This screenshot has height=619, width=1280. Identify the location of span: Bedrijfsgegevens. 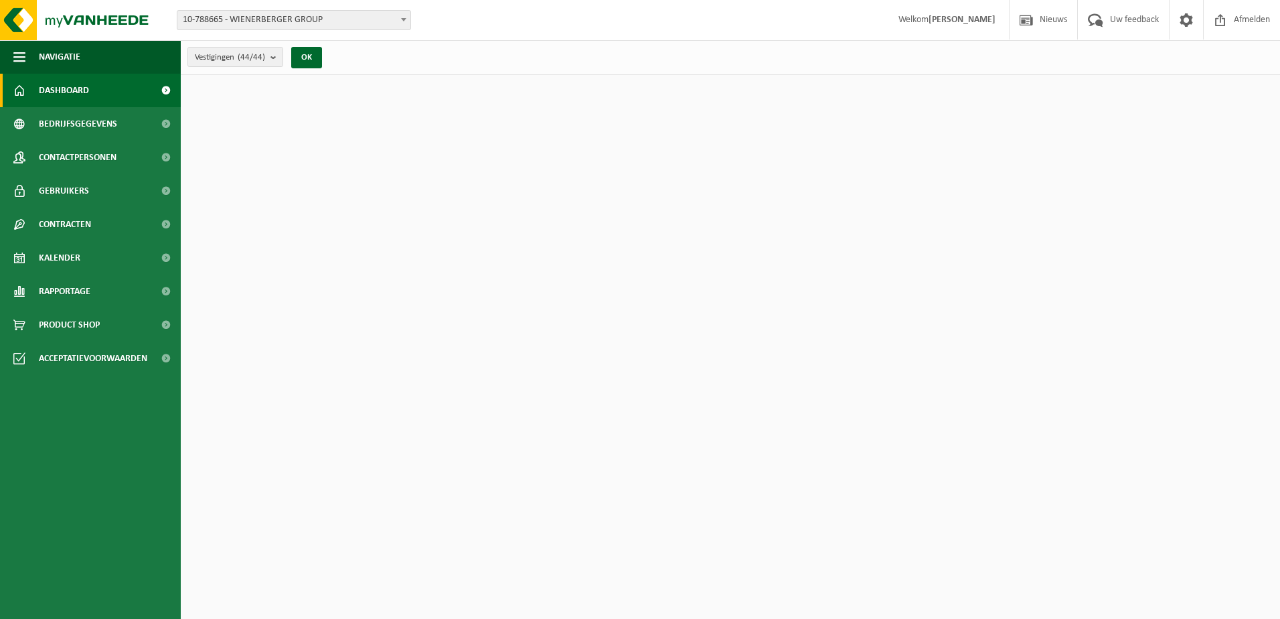
(78, 124).